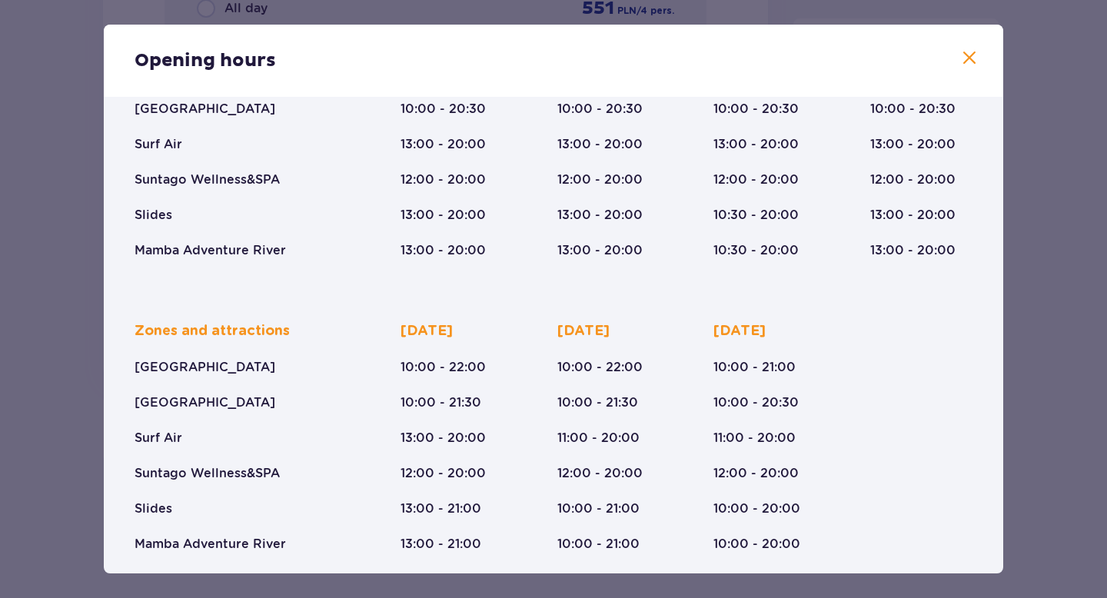 Image resolution: width=1107 pixels, height=598 pixels. What do you see at coordinates (205, 61) in the screenshot?
I see `p: Opening hours` at bounding box center [205, 61].